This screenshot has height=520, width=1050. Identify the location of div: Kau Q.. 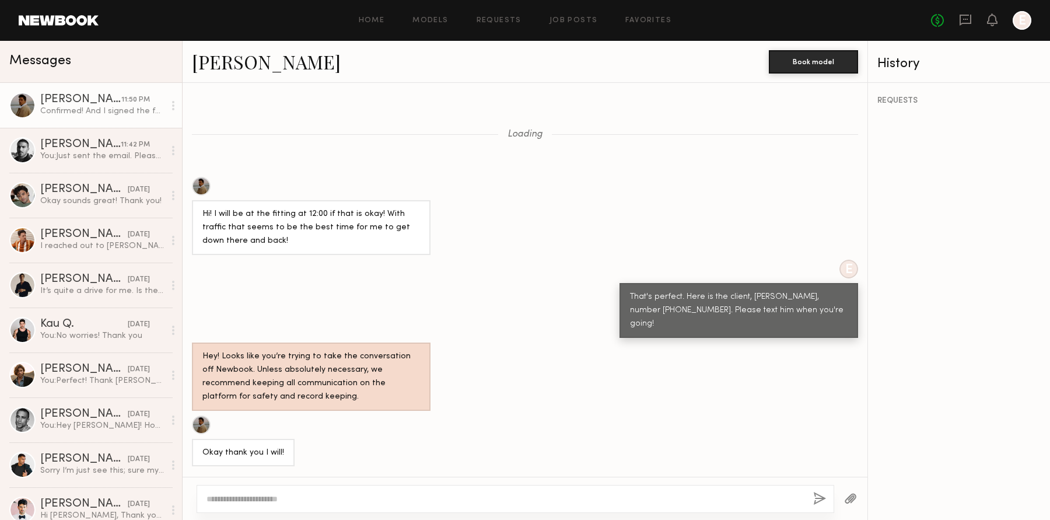
(84, 324).